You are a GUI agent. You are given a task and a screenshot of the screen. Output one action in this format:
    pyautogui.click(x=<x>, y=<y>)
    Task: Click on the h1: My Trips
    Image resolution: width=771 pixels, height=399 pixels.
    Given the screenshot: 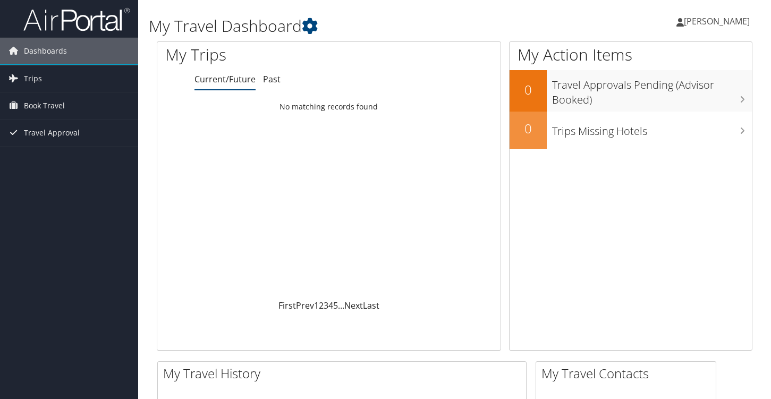 What is the action you would take?
    pyautogui.click(x=257, y=55)
    